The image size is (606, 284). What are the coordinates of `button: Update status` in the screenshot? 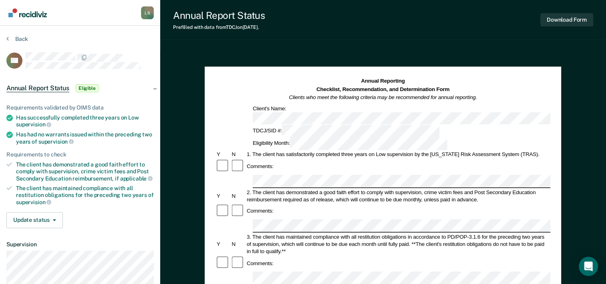 It's located at (34, 220).